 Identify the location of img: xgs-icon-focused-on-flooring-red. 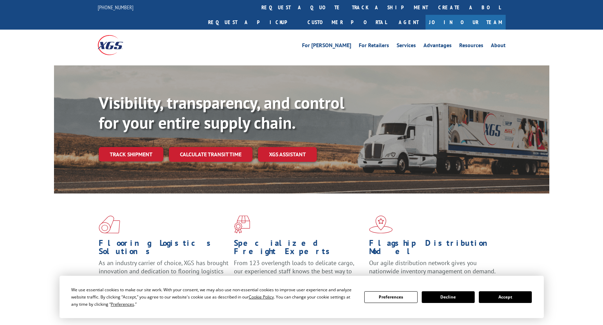
(242, 224).